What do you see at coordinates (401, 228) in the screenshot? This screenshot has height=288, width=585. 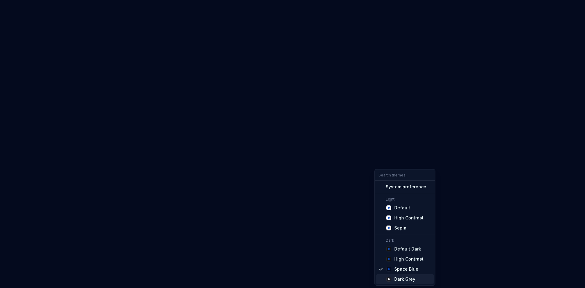 I see `div: Sepia` at bounding box center [401, 228].